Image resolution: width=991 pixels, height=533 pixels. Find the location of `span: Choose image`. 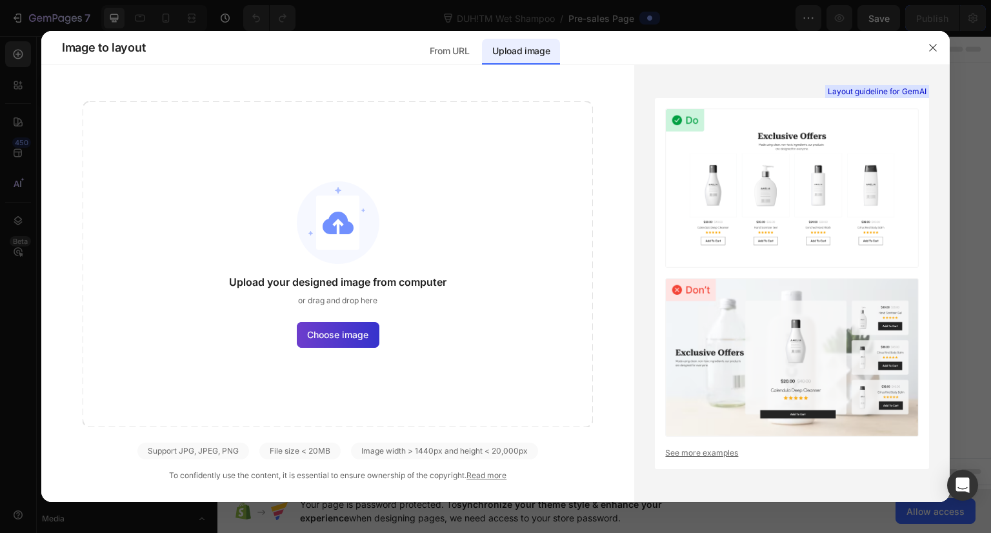

span: Choose image is located at coordinates (337, 334).